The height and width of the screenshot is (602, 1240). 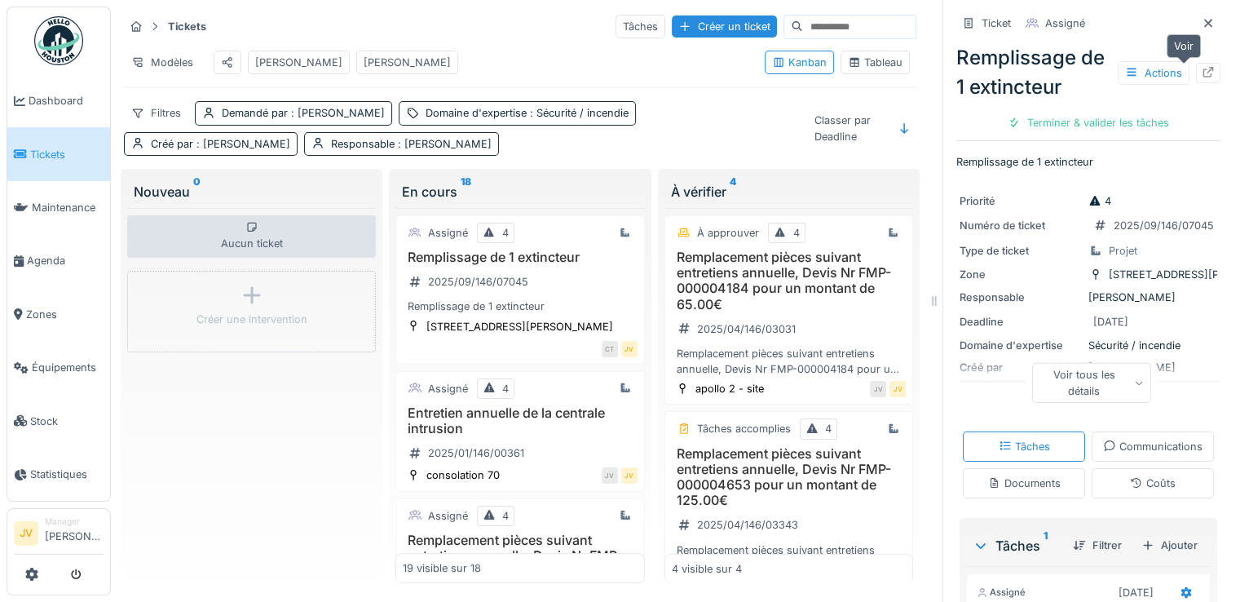 I want to click on div: Remplacement pièces suivant entretiens annuelle, Devis Nr FMP-000004653 pour un montant de 125.00€, so click(x=788, y=558).